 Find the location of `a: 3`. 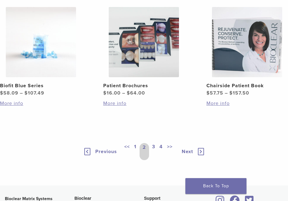

a: 3 is located at coordinates (153, 152).